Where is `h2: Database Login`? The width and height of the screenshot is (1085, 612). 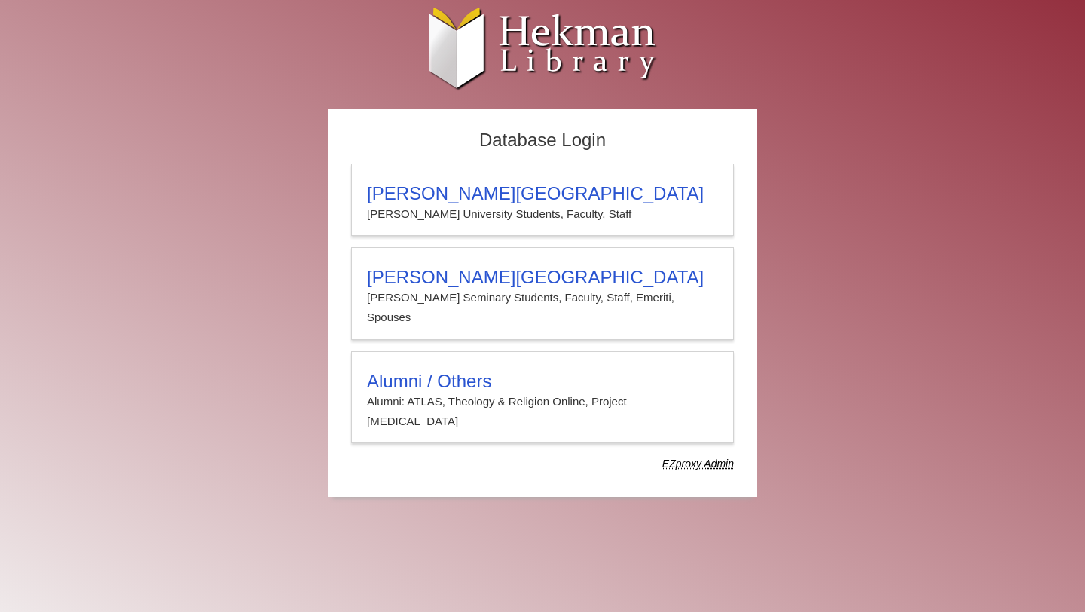
h2: Database Login is located at coordinates (543, 140).